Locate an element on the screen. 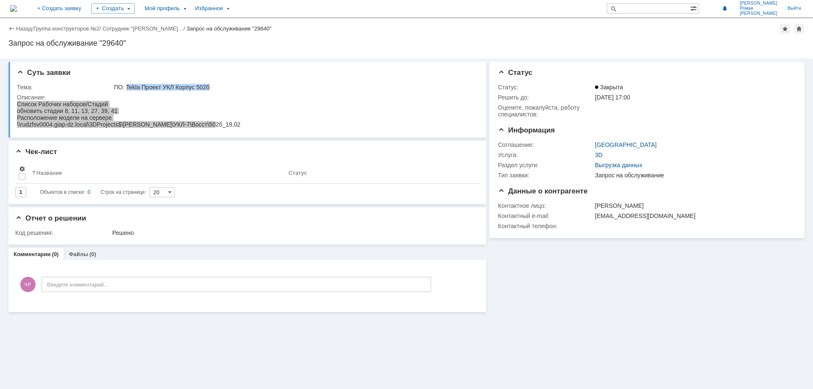 This screenshot has width=813, height=389. div: Контактный телефон: is located at coordinates (545, 226).